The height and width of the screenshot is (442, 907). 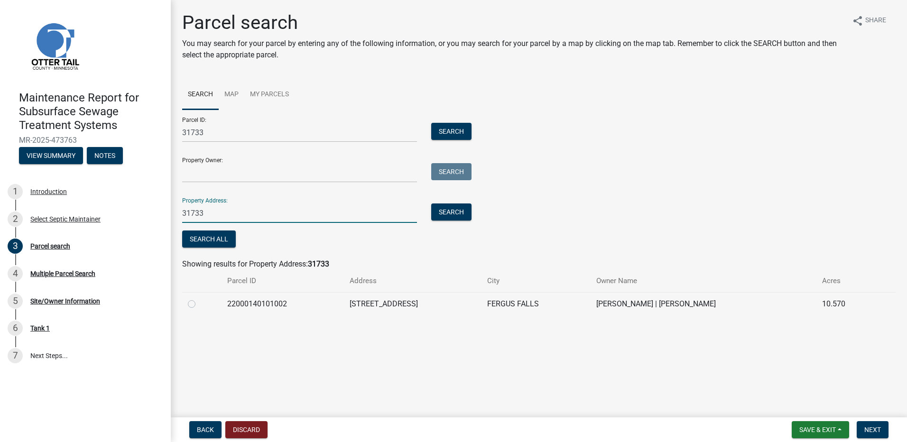 I want to click on a: My Parcels, so click(x=269, y=95).